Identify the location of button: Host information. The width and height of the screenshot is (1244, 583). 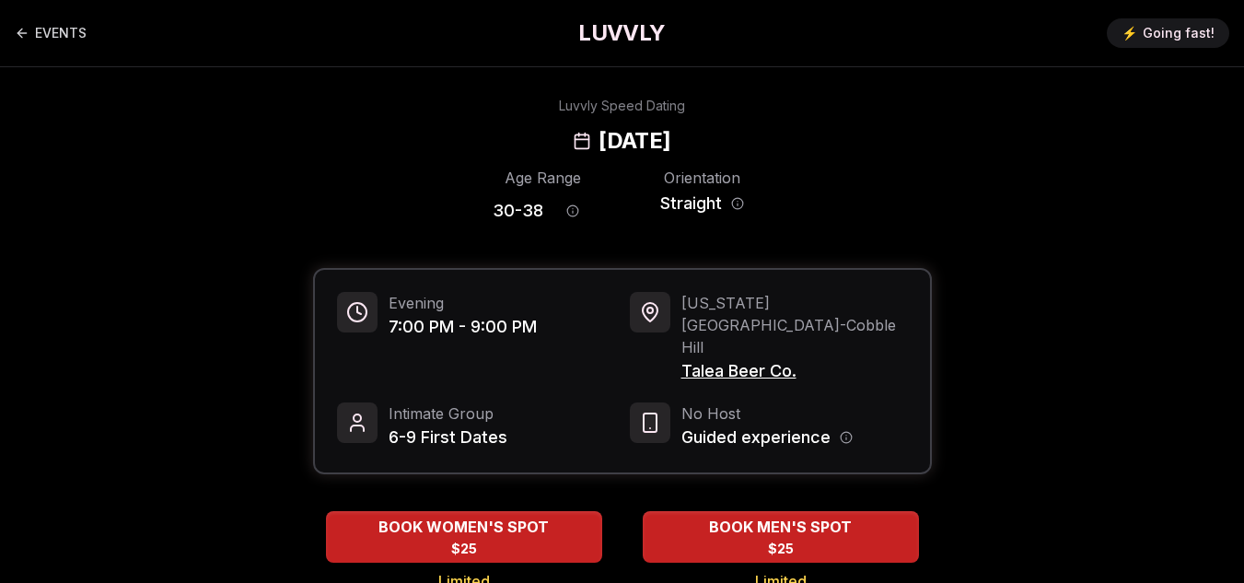
(847, 438).